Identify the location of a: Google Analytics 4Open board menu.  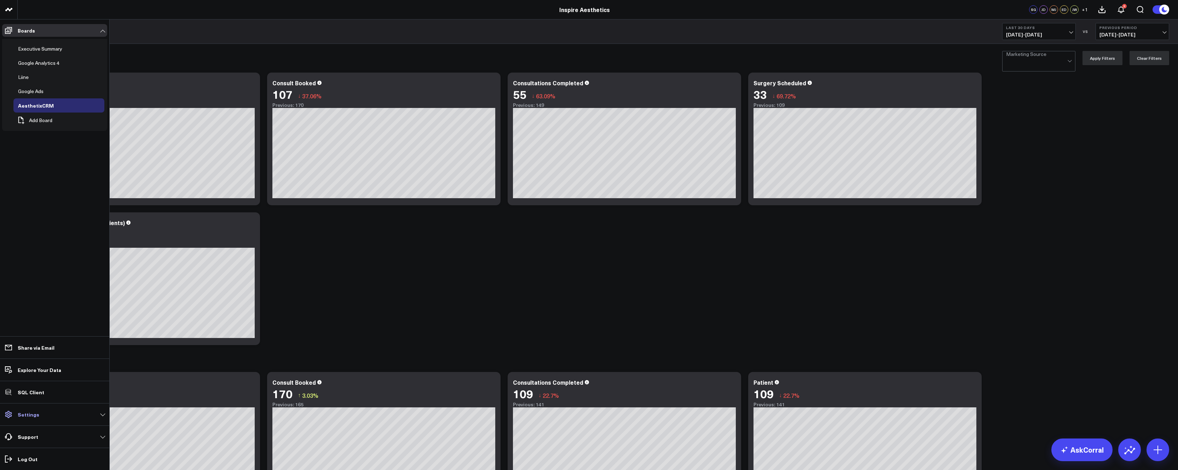
(44, 63).